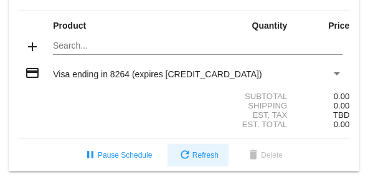 The image size is (368, 187). What do you see at coordinates (238, 96) in the screenshot?
I see `div: Subtotal` at bounding box center [238, 96].